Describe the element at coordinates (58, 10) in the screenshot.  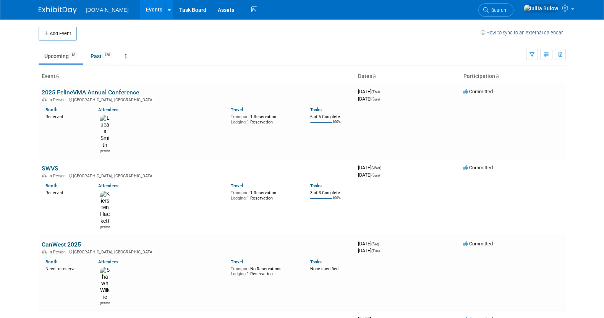
I see `img: ExhibitDay` at that location.